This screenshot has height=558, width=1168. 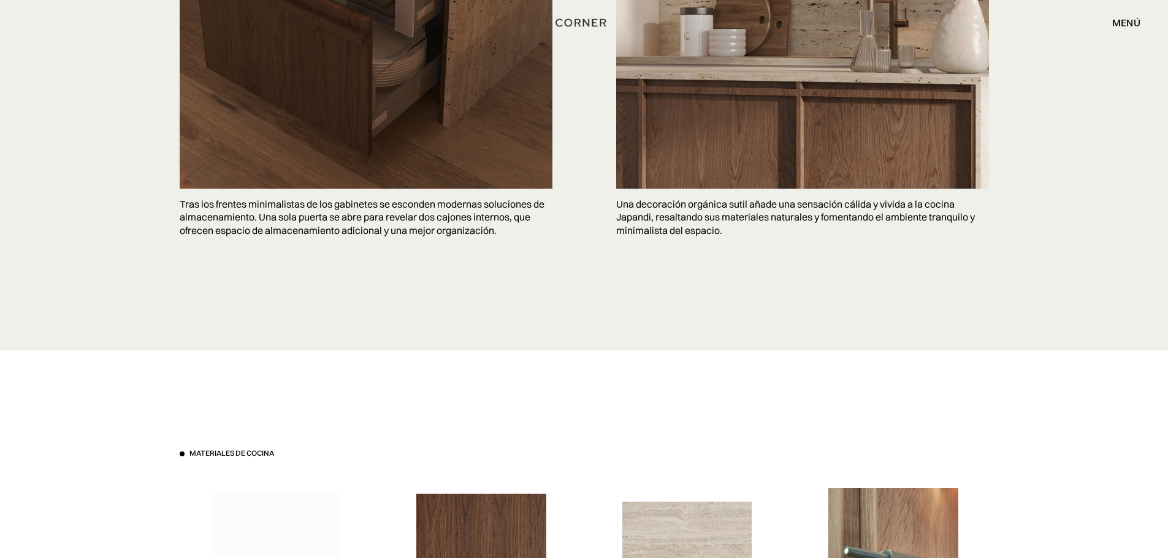 What do you see at coordinates (1120, 23) in the screenshot?
I see `div: menú` at bounding box center [1120, 23].